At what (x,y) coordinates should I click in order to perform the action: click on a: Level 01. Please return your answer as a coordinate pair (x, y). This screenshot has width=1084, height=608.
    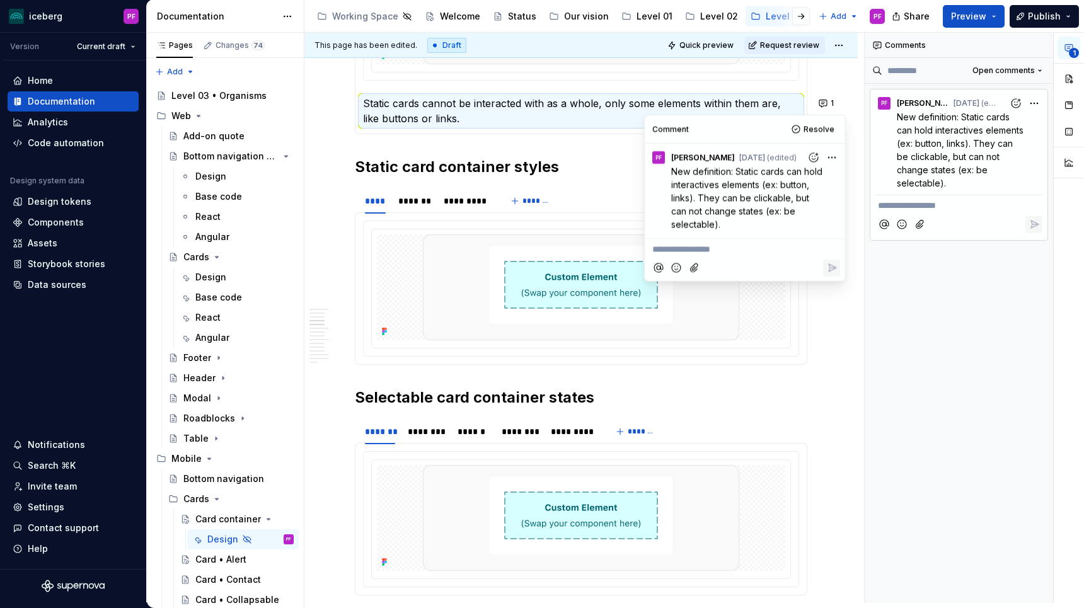
    Looking at the image, I should click on (647, 16).